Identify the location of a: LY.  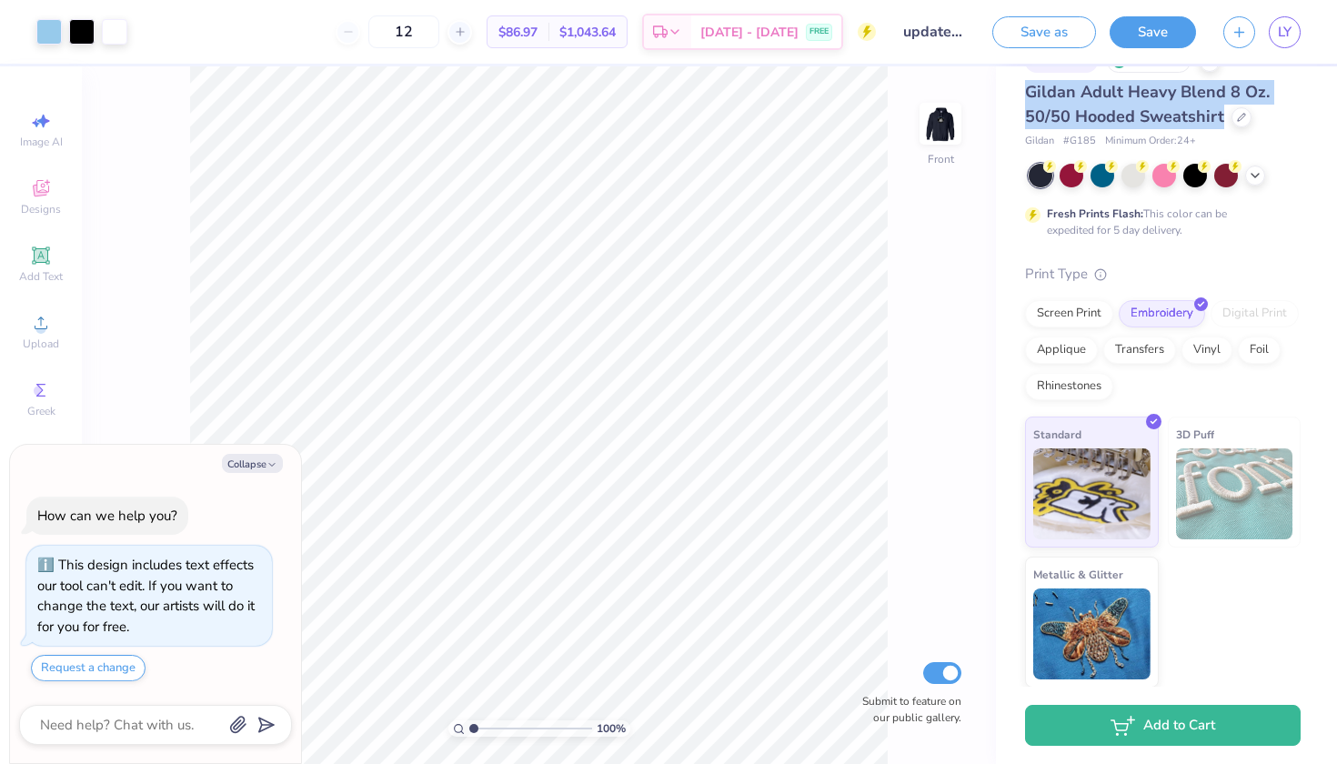
(1284, 32).